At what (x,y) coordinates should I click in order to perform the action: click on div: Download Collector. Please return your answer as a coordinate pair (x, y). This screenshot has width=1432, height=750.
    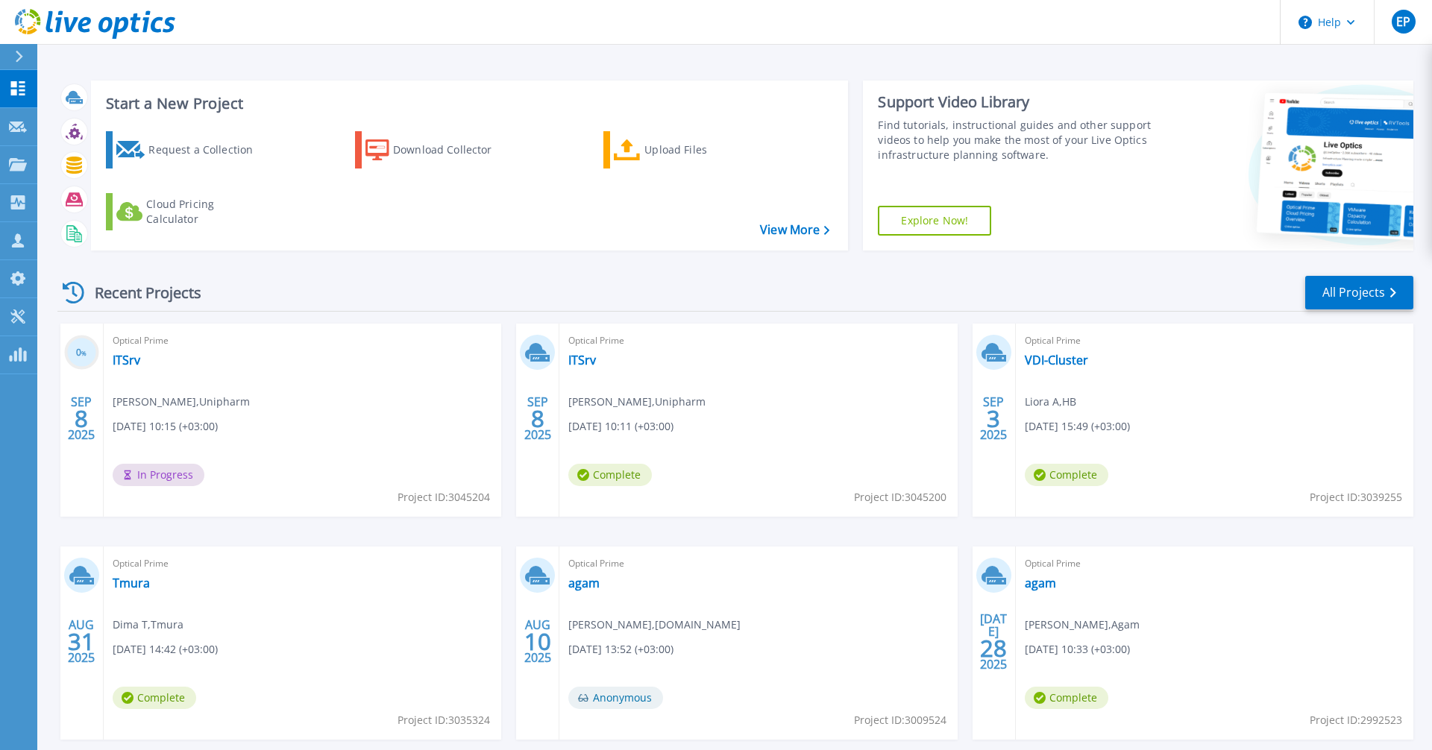
    Looking at the image, I should click on (453, 150).